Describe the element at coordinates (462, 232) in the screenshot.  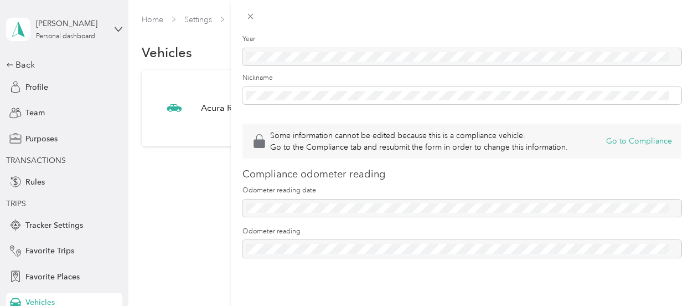
I see `label: Odometer reading` at that location.